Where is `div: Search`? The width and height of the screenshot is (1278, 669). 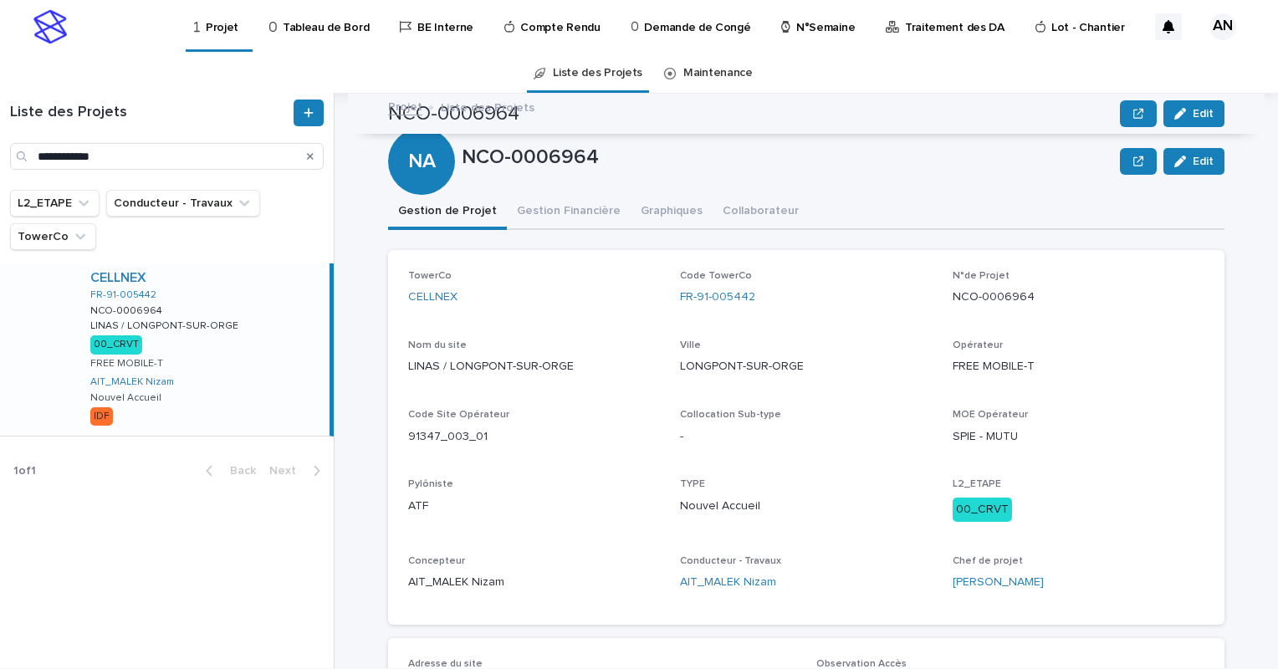
div: Search is located at coordinates (167, 156).